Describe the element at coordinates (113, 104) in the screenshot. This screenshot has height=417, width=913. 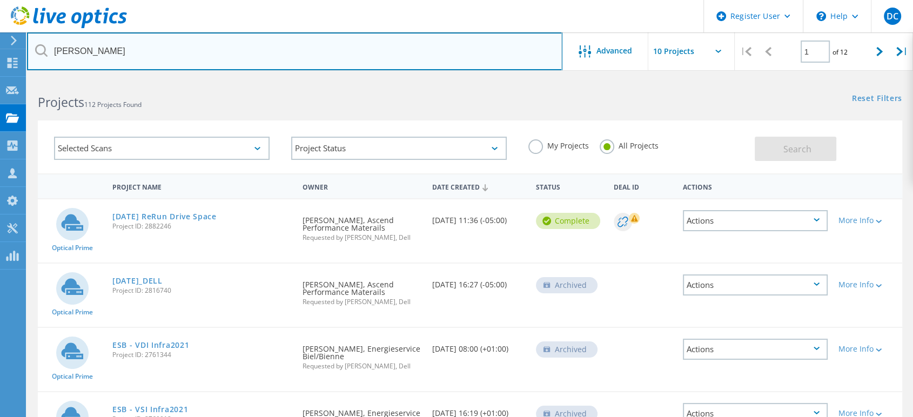
I see `span: 112 Projects Found` at that location.